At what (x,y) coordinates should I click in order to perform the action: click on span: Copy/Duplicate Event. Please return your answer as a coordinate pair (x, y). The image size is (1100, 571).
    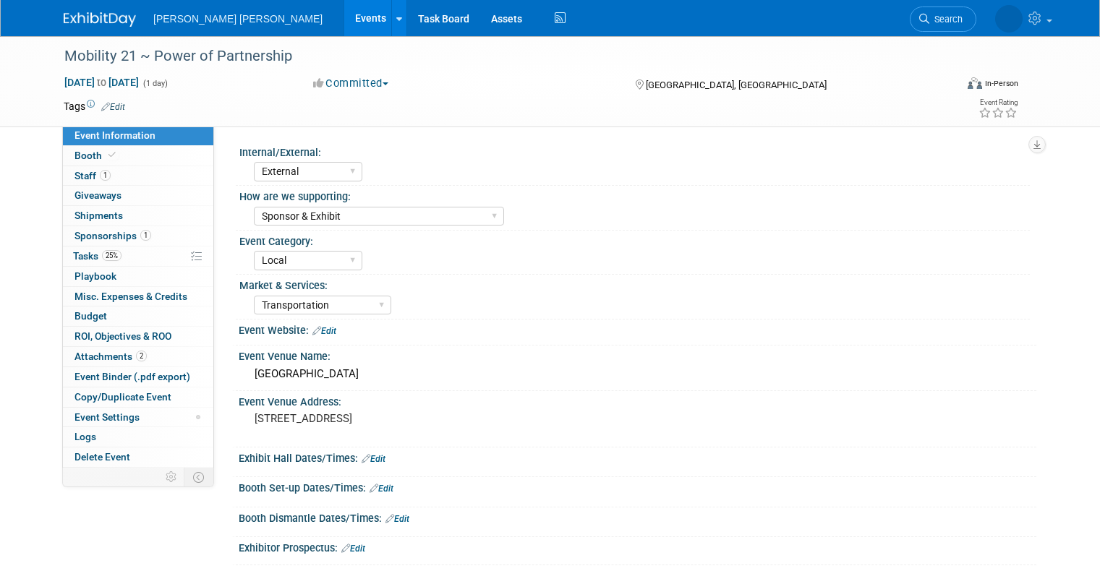
    Looking at the image, I should click on (123, 397).